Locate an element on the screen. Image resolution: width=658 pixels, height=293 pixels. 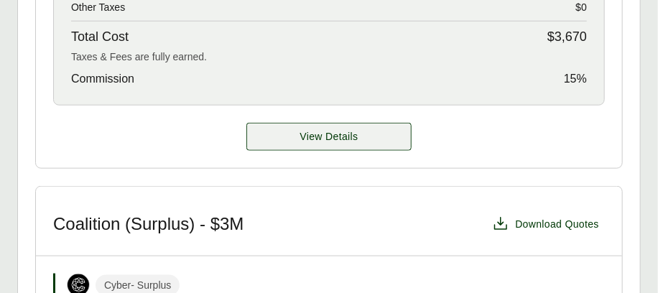
span: $3,670 is located at coordinates (566, 37).